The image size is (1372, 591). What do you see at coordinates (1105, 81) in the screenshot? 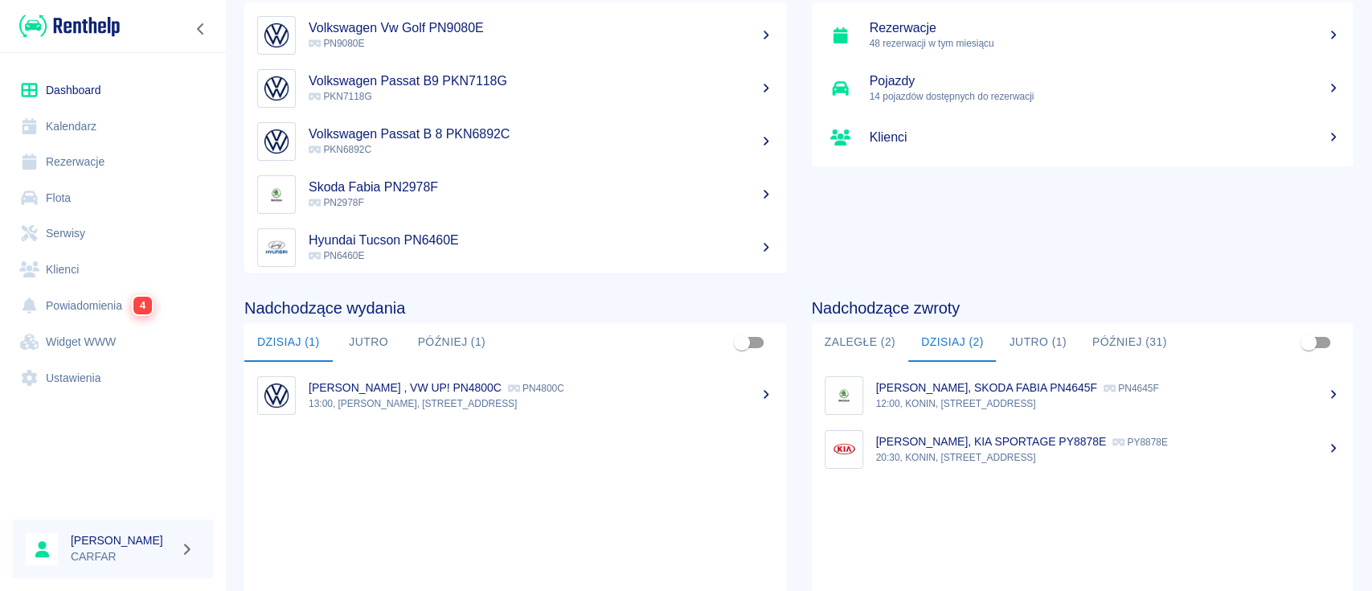
I see `h5: Pojazdy` at bounding box center [1105, 81].